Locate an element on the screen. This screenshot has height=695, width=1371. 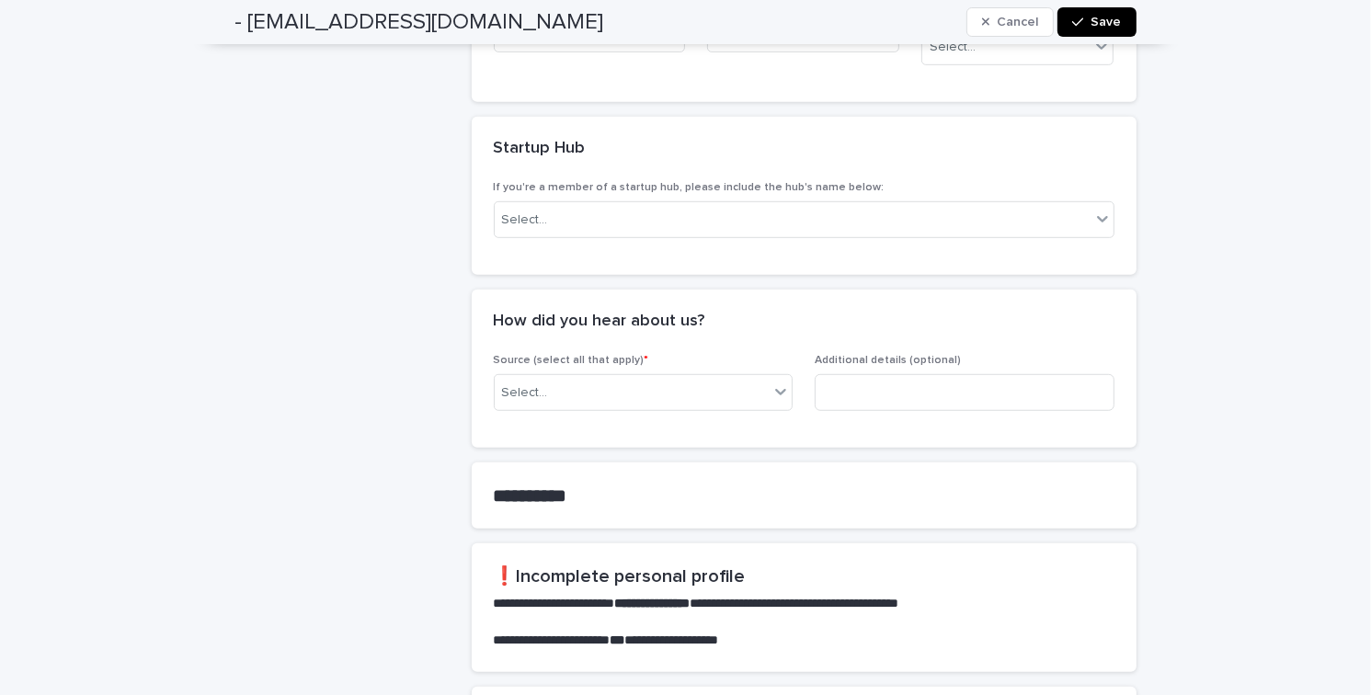
button: Cancel is located at coordinates (1010, 22).